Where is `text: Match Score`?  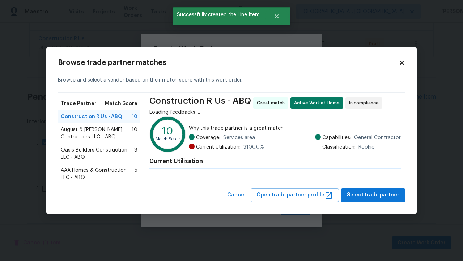
text: Match Score is located at coordinates (168, 139).